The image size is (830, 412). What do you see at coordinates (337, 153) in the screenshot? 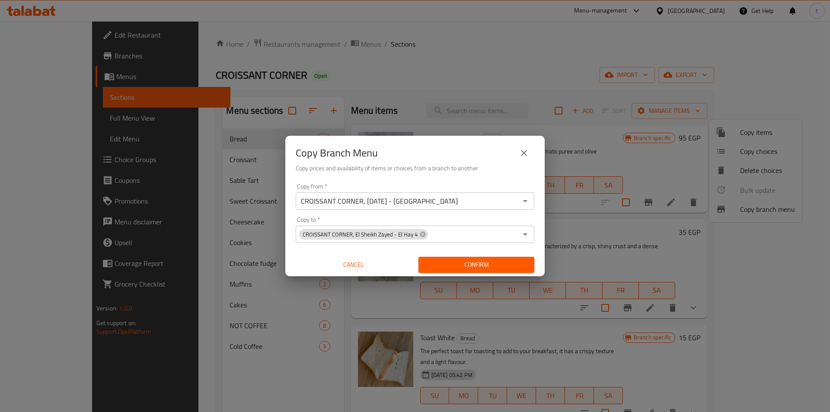
I see `h2: Copy Branch Menu` at bounding box center [337, 153].